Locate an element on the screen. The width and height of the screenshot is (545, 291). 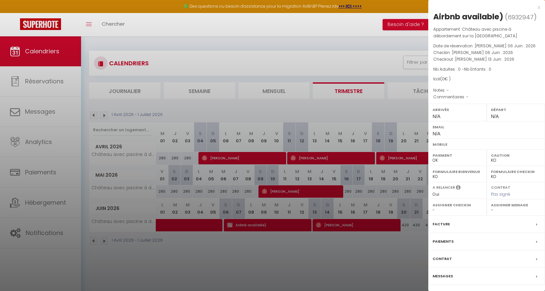
label: Paiements is located at coordinates (443, 241).